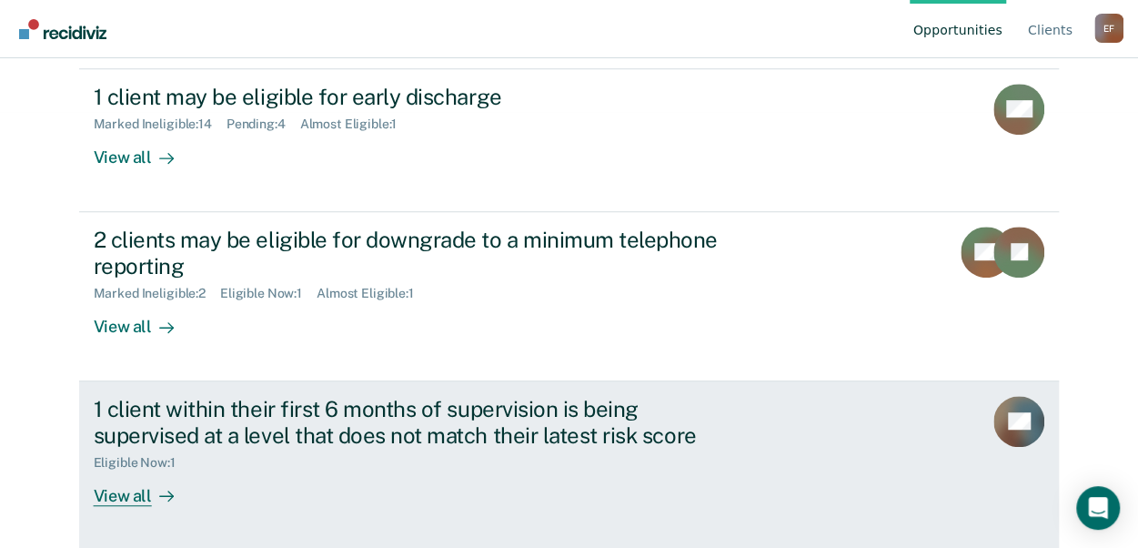 The height and width of the screenshot is (548, 1138). What do you see at coordinates (413, 96) in the screenshot?
I see `div: 1 client may be eligible for early discharge` at bounding box center [413, 96].